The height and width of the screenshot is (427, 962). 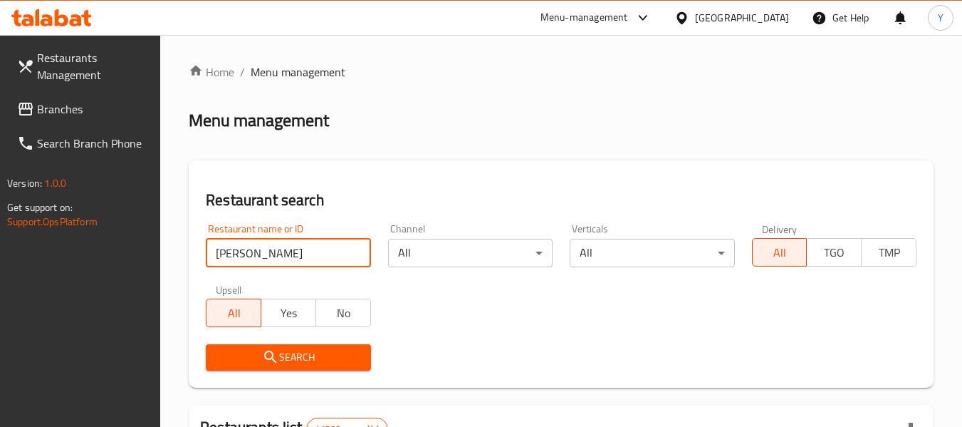 What do you see at coordinates (343, 313) in the screenshot?
I see `button: No` at bounding box center [343, 313].